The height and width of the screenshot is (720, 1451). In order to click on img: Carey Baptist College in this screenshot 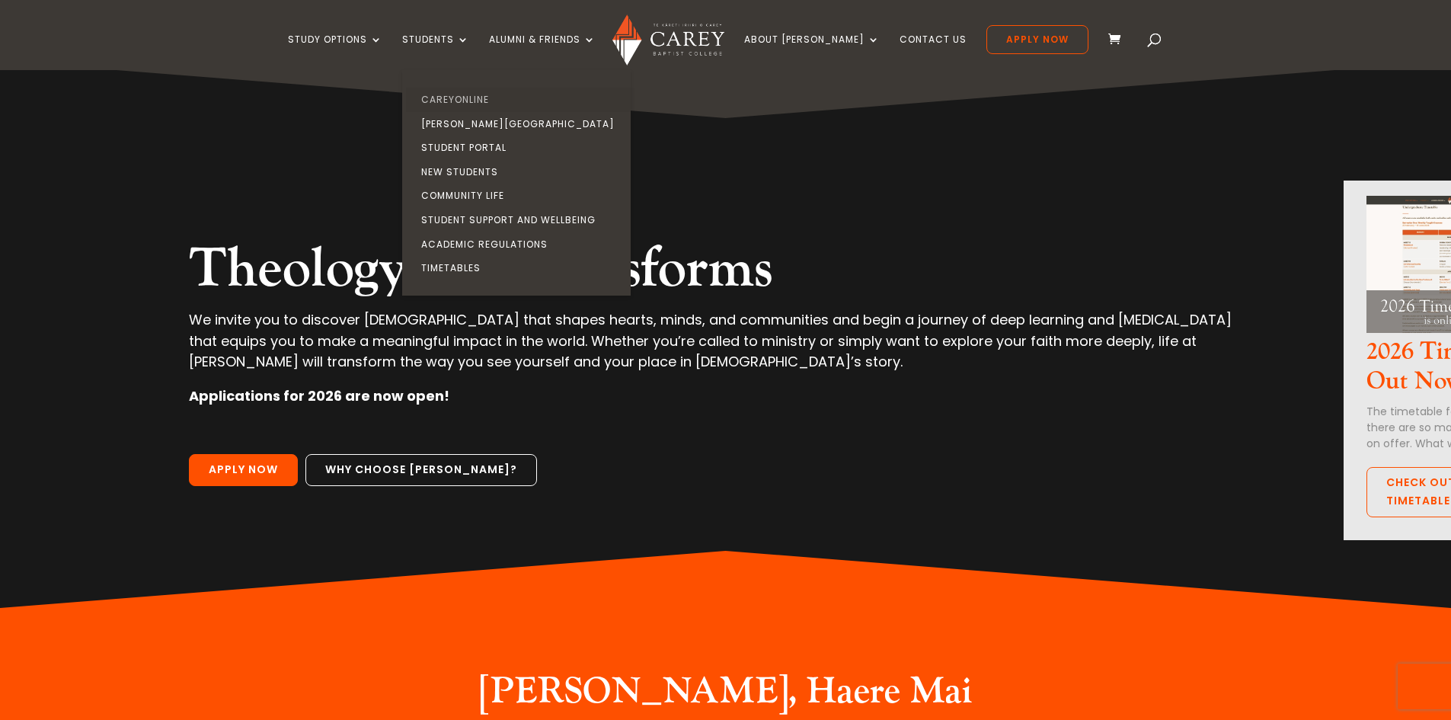, I will do `click(668, 40)`.